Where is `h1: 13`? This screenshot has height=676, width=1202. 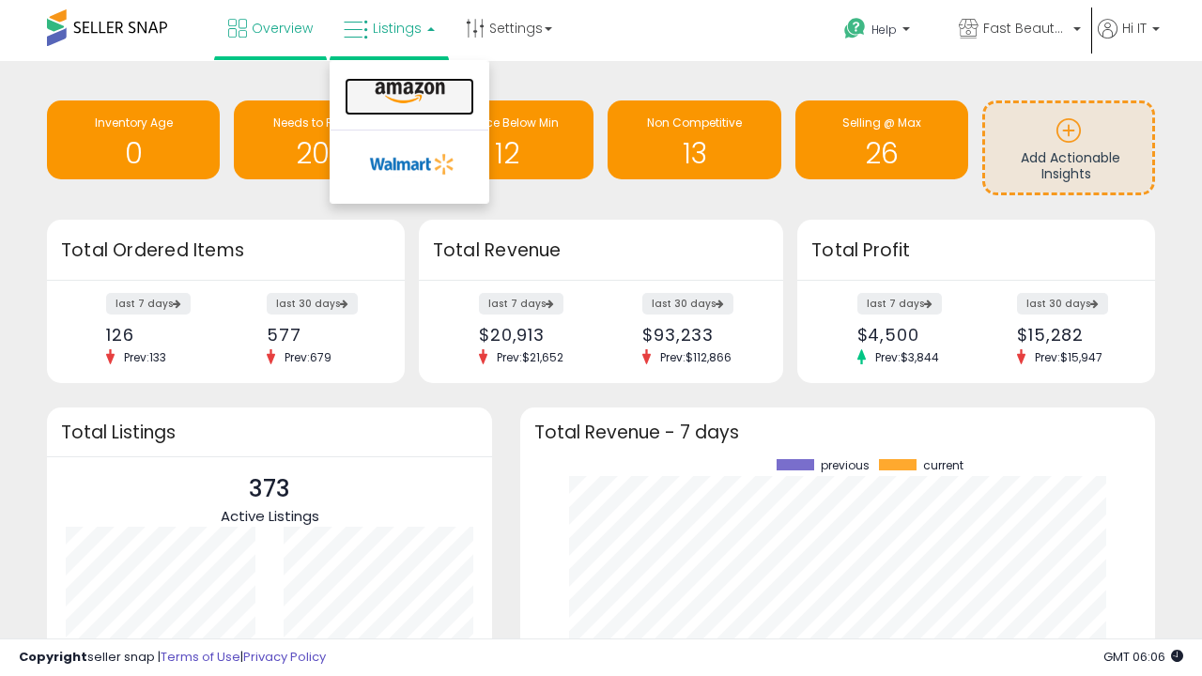
h1: 13 is located at coordinates (694, 153).